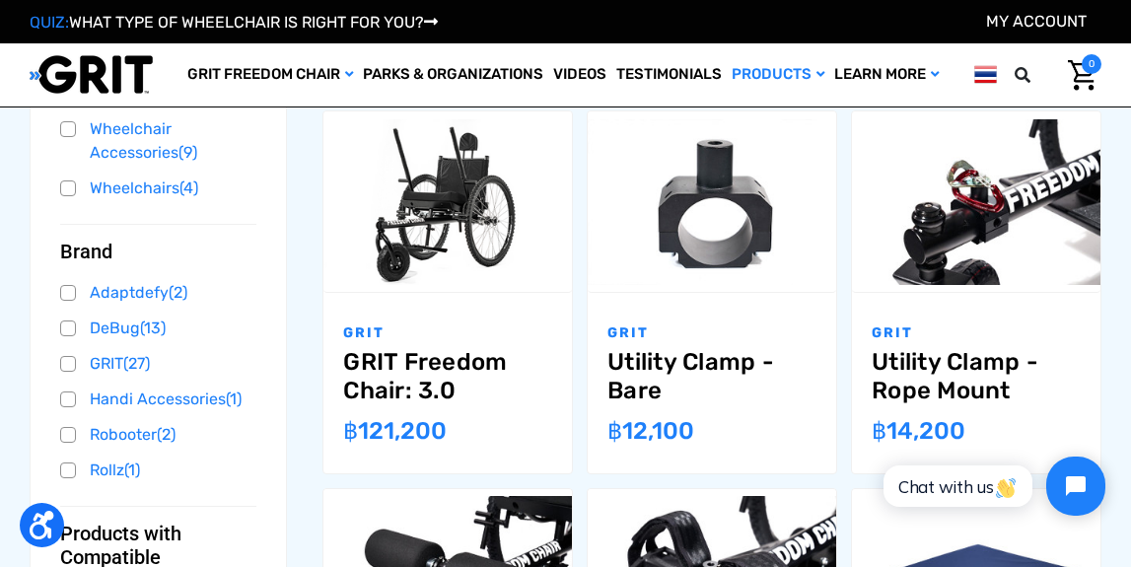 The height and width of the screenshot is (567, 1131). I want to click on a: Cart with 0 items, so click(1077, 75).